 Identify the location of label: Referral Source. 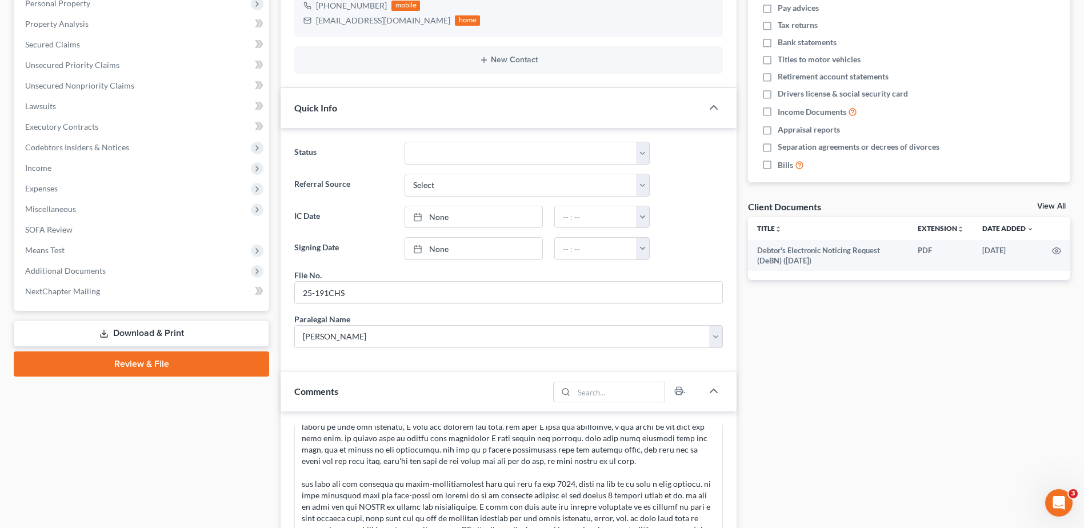
(343, 185).